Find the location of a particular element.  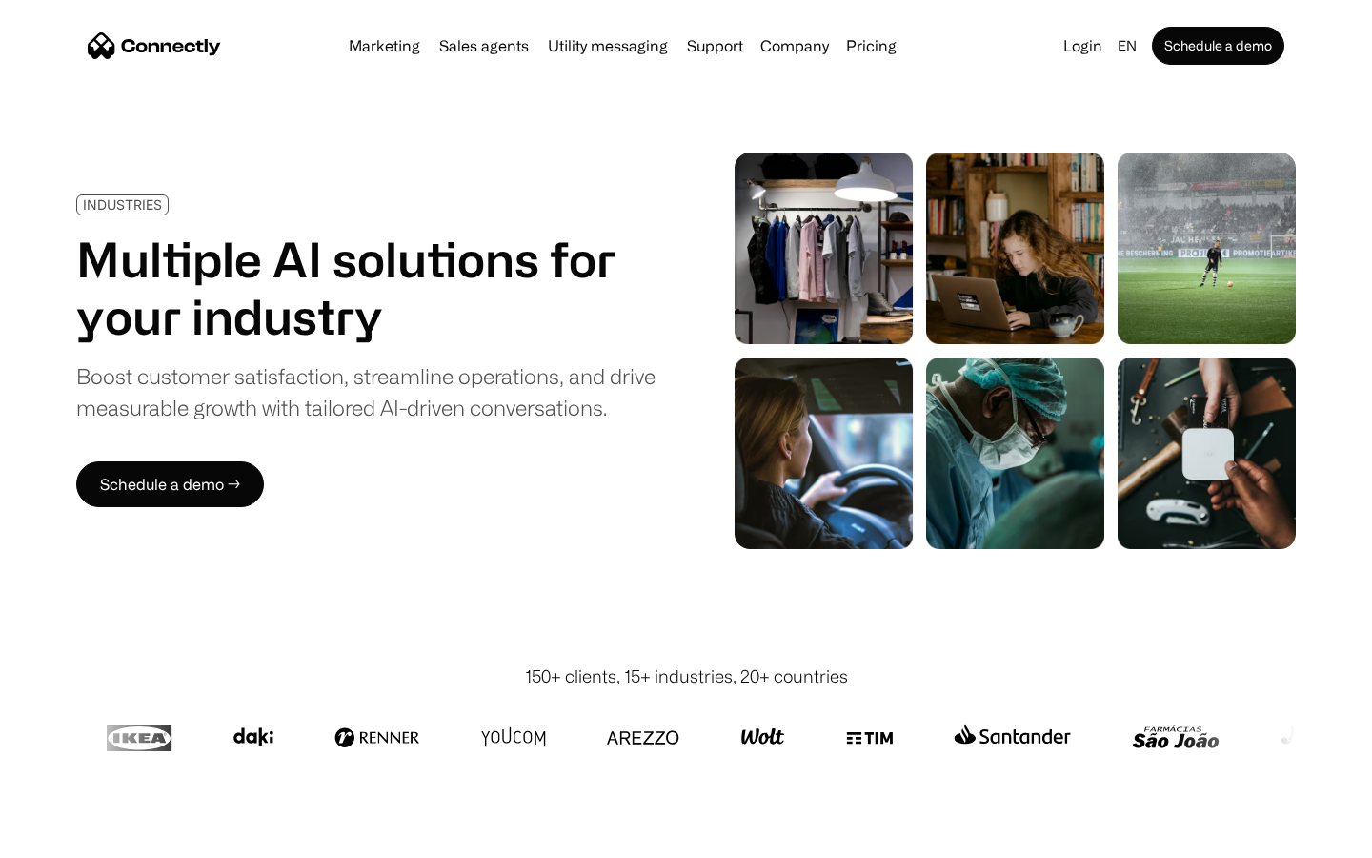

a: Utility messaging is located at coordinates (608, 46).